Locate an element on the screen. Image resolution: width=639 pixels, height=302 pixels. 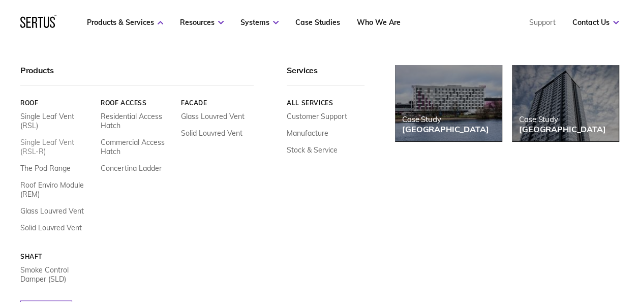
a: Residential Access Hatch is located at coordinates (137, 121).